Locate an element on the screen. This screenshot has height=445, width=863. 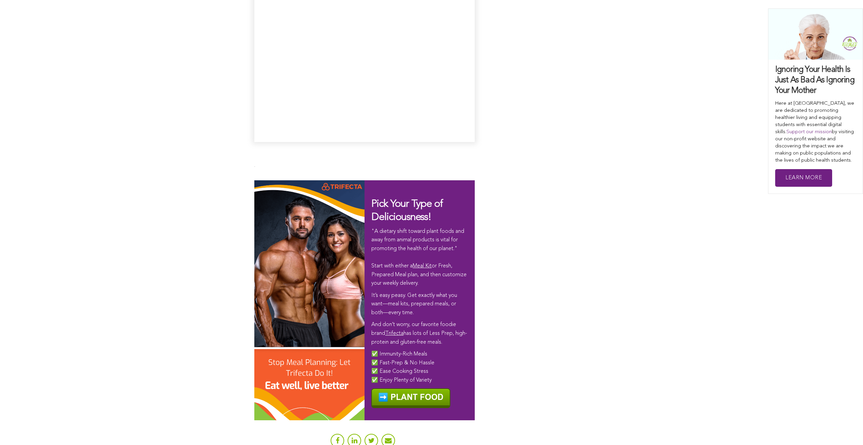
span: ✅ Fast-Prep & No Hassle is located at coordinates (403, 363).